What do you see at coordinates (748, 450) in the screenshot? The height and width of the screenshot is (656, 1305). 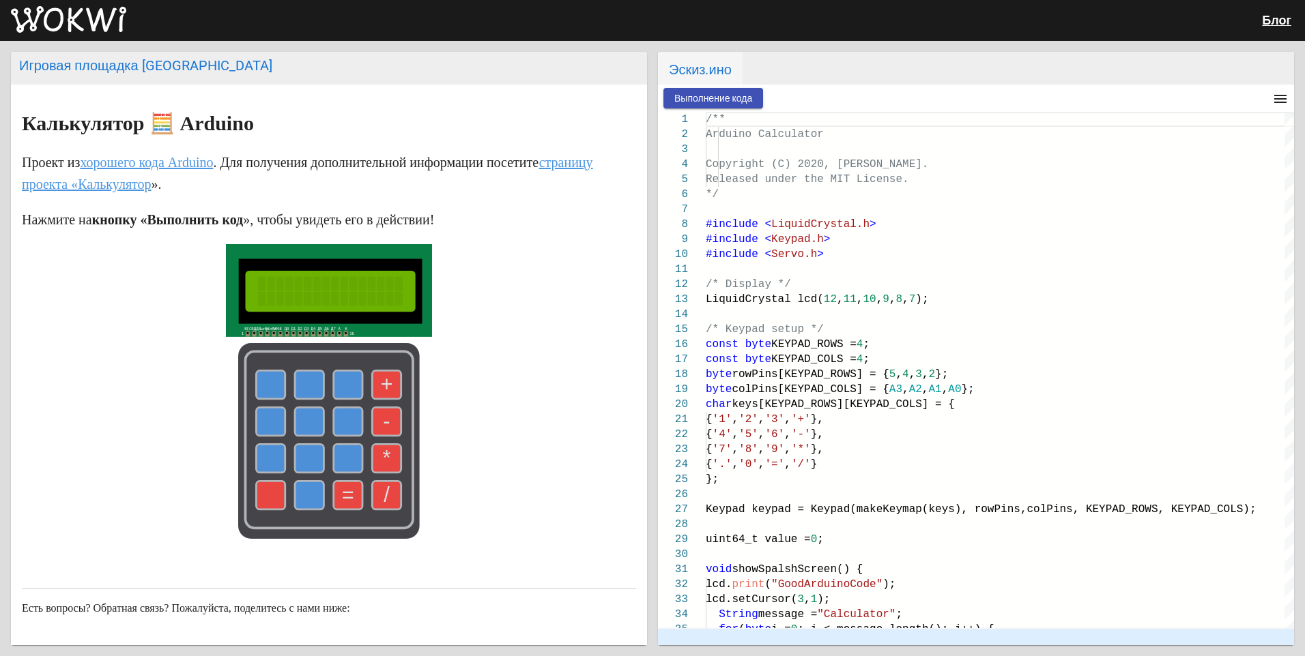 I see `span: '8'` at bounding box center [748, 450].